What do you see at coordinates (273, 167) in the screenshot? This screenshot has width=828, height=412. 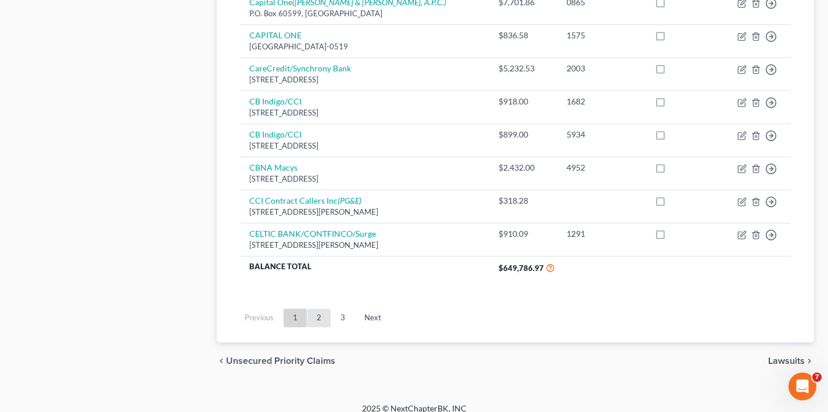 I see `a: CBNA Macys` at bounding box center [273, 167].